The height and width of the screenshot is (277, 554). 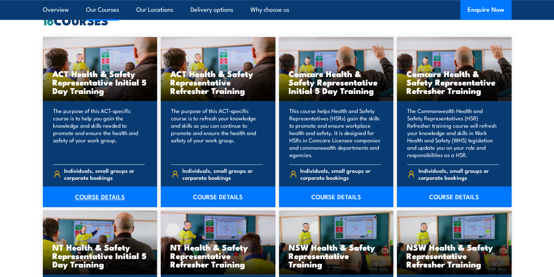 What do you see at coordinates (336, 82) in the screenshot?
I see `h3: Comcare Health & Safety Representative Initial 5 Day Training` at bounding box center [336, 82].